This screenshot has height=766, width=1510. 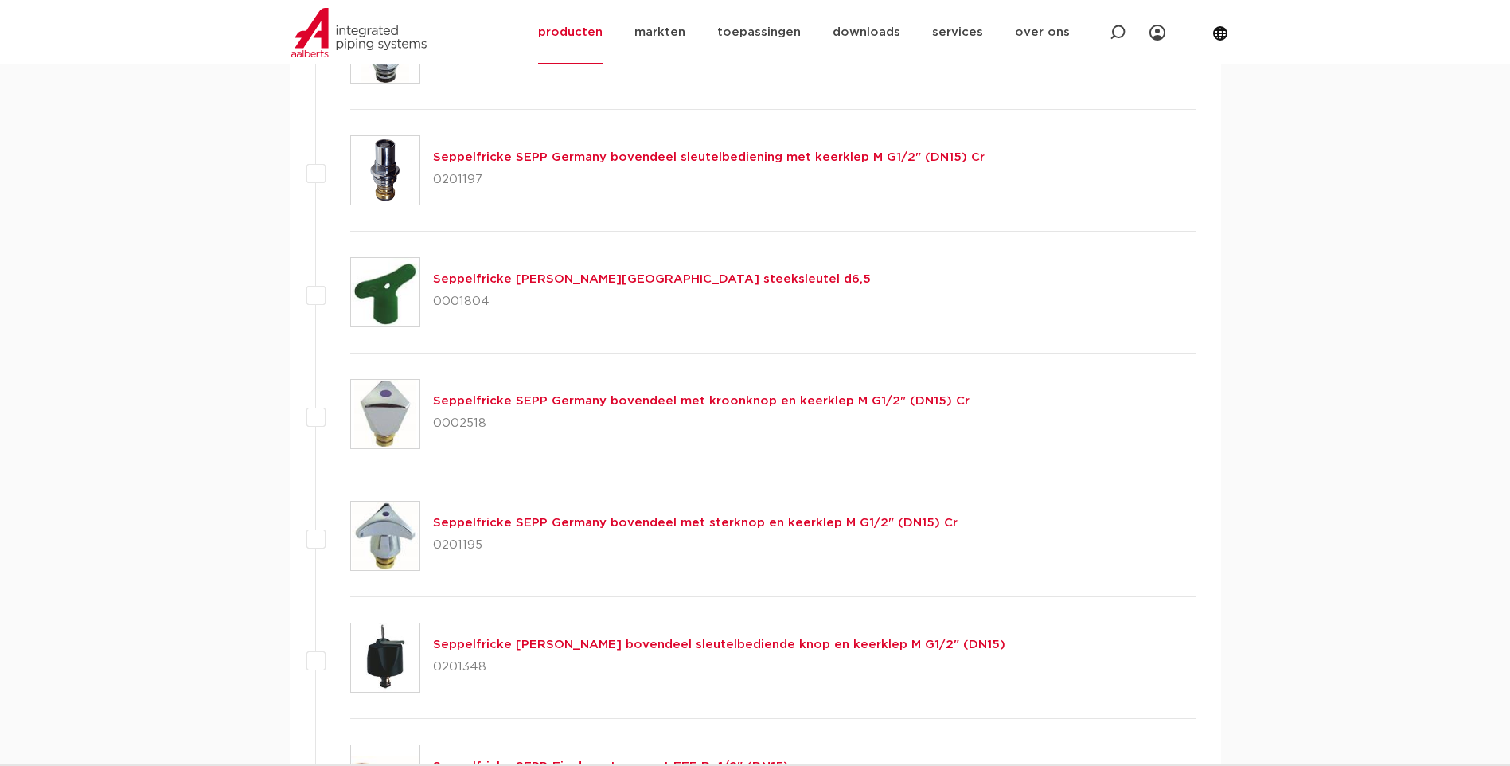 What do you see at coordinates (708, 180) in the screenshot?
I see `p: 0201197` at bounding box center [708, 180].